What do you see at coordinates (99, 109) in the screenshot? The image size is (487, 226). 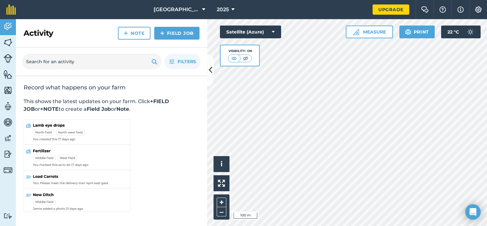 I see `strong: Field Job` at bounding box center [99, 109].